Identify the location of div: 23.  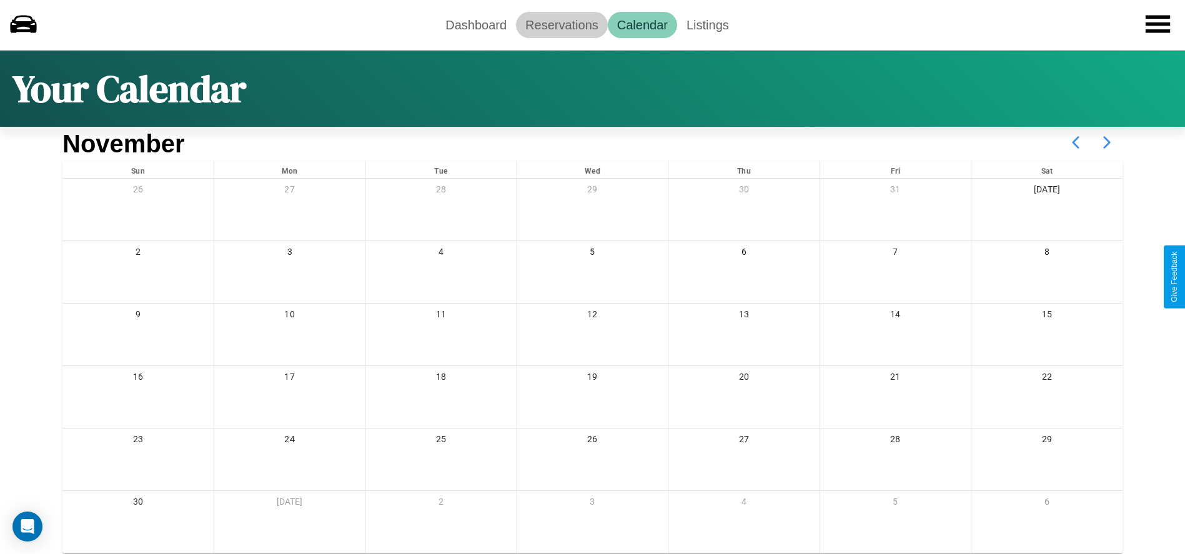
(138, 441).